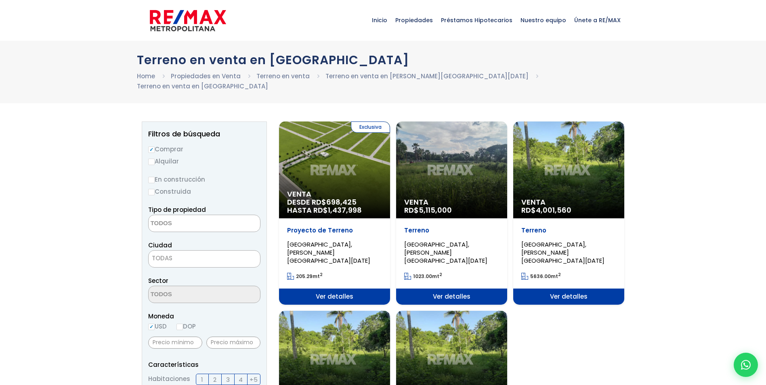 The image size is (766, 385). What do you see at coordinates (204, 191) in the screenshot?
I see `label: Construida` at bounding box center [204, 191].